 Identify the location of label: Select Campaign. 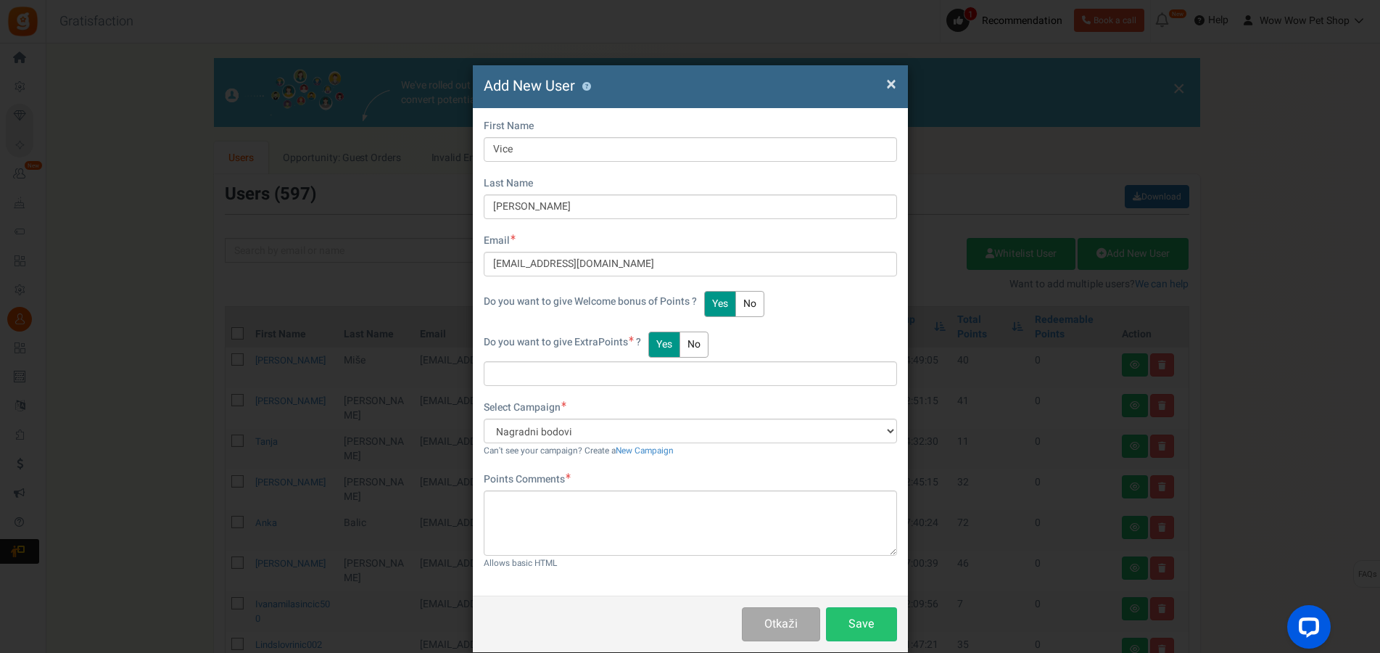
(525, 407).